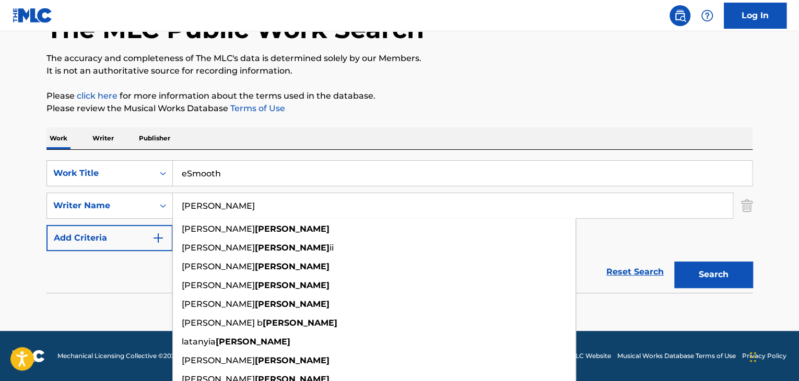 This screenshot has height=381, width=799. What do you see at coordinates (97, 96) in the screenshot?
I see `a: click here` at bounding box center [97, 96].